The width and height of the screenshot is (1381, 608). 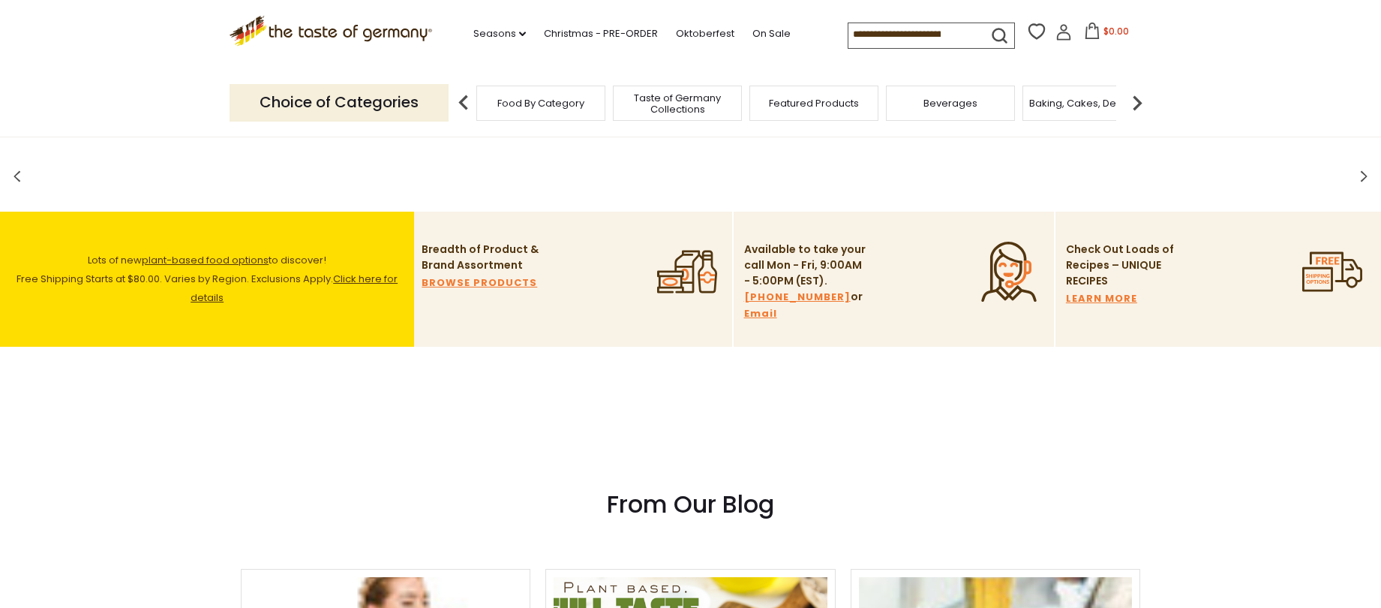 What do you see at coordinates (1120, 265) in the screenshot?
I see `p: Check Out Loads of Recipes – UNIQUE RECIPES` at bounding box center [1120, 265].